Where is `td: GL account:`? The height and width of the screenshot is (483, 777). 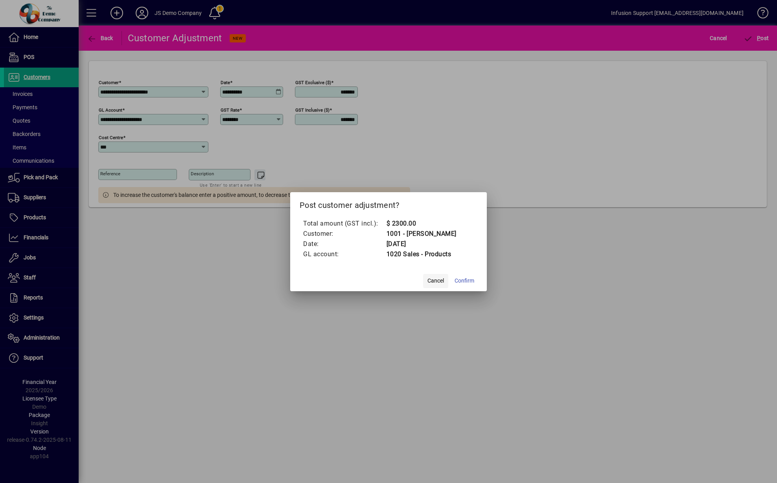 td: GL account: is located at coordinates (344, 254).